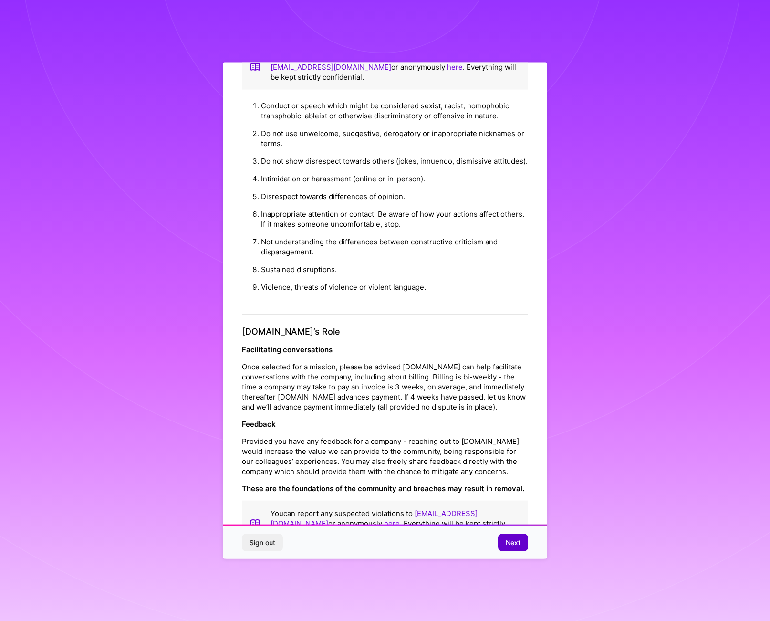 This screenshot has height=621, width=770. I want to click on span: Next, so click(513, 542).